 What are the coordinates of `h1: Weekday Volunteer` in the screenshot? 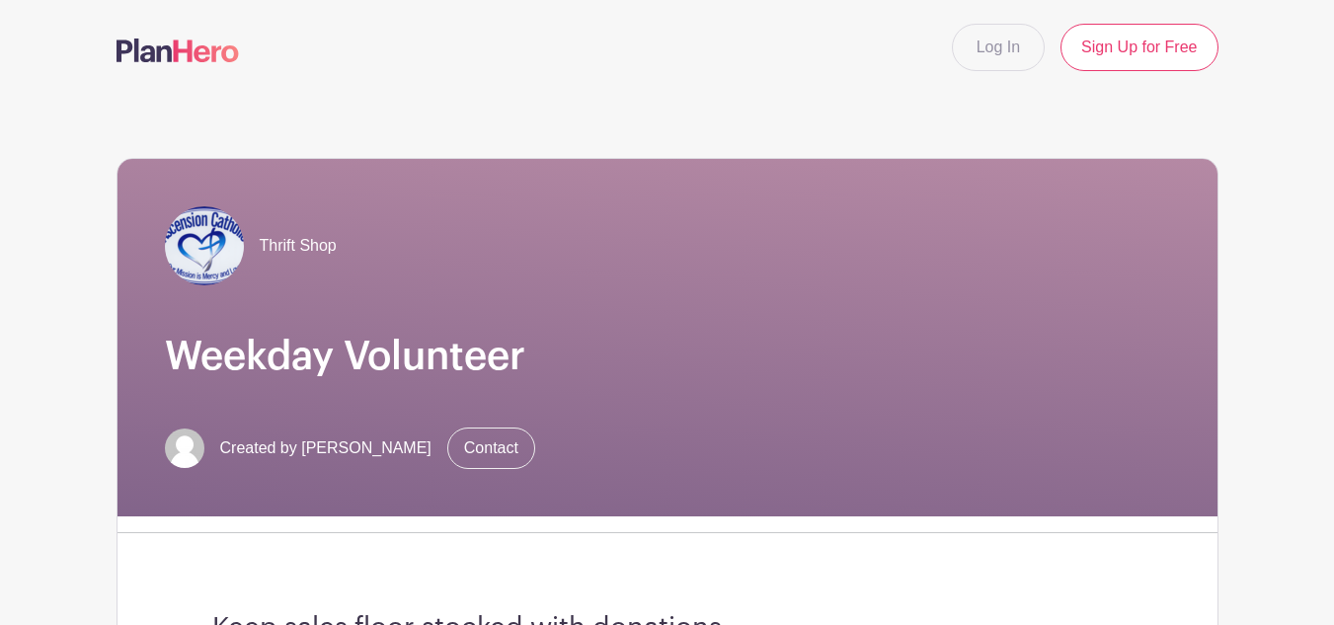 It's located at (667, 356).